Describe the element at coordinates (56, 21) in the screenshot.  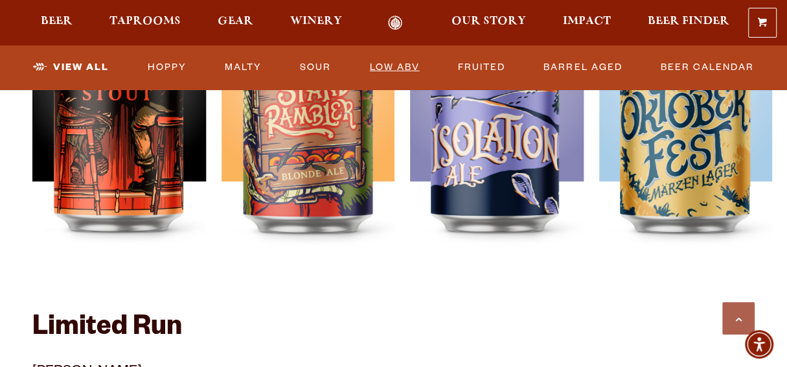
I see `span: Beer` at that location.